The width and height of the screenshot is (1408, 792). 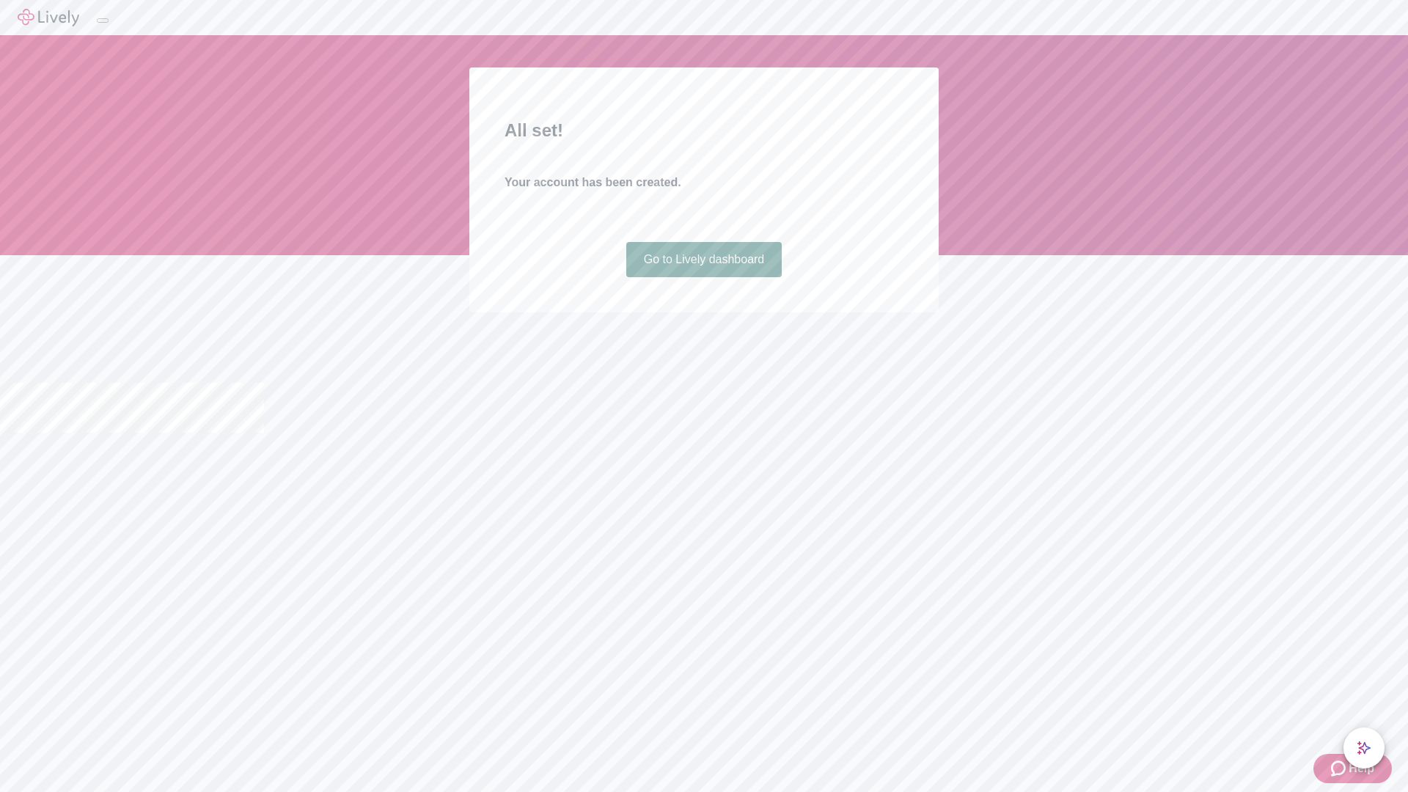 I want to click on img: Lively, so click(x=48, y=18).